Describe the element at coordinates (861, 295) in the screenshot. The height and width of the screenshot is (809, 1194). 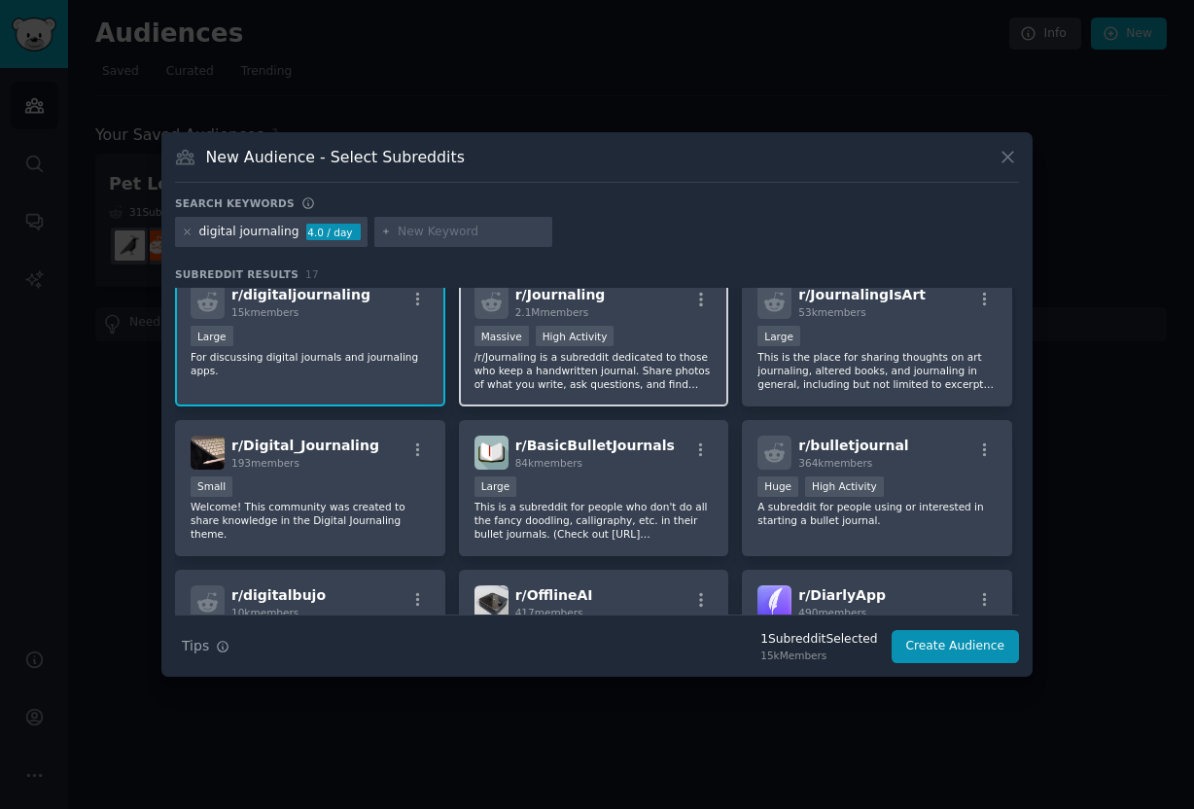
I see `span: r/ JournalingIsArt` at that location.